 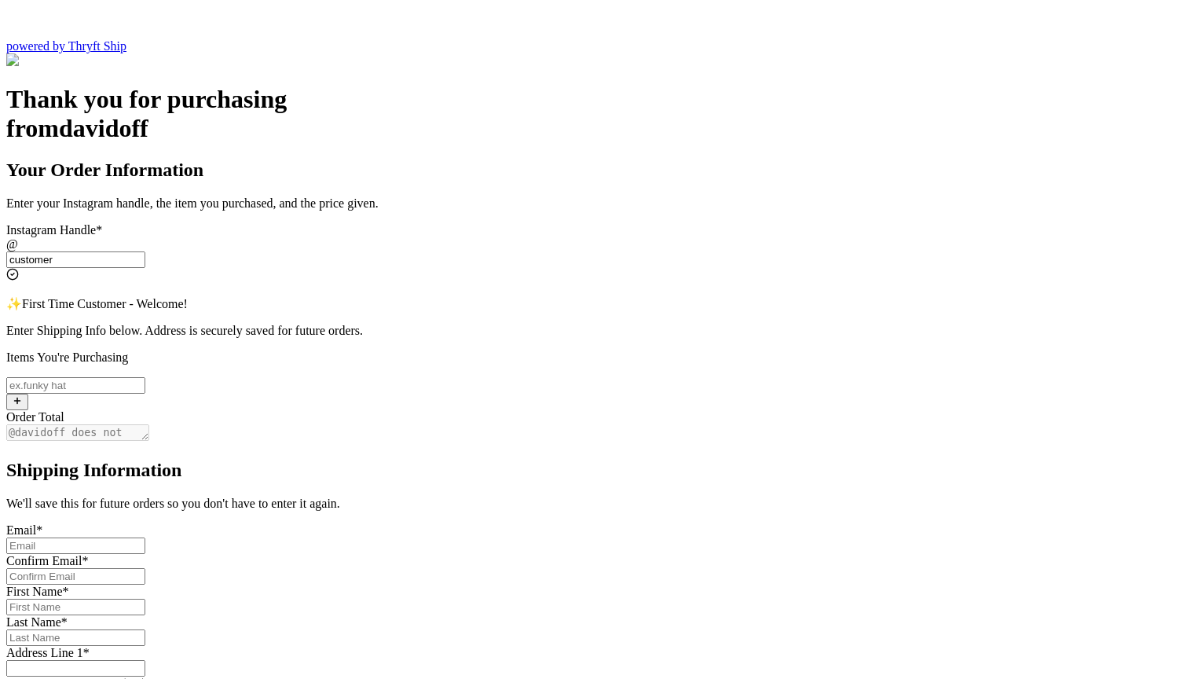 I want to click on img: Customer Form Background, so click(x=84, y=60).